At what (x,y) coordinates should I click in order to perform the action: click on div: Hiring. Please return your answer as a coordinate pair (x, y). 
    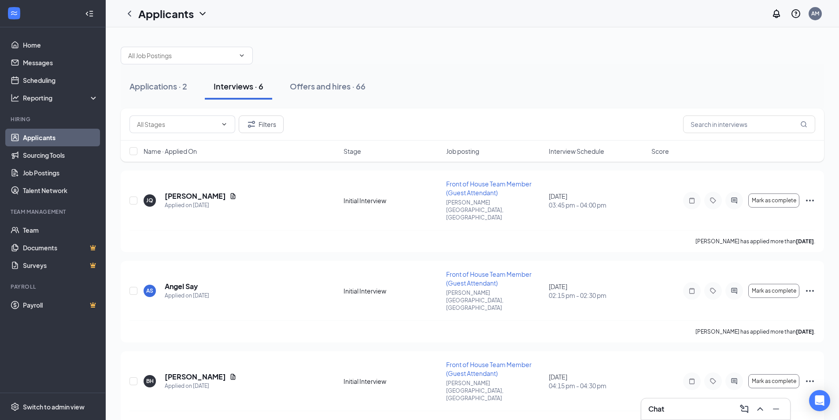
    Looking at the image, I should click on (53, 119).